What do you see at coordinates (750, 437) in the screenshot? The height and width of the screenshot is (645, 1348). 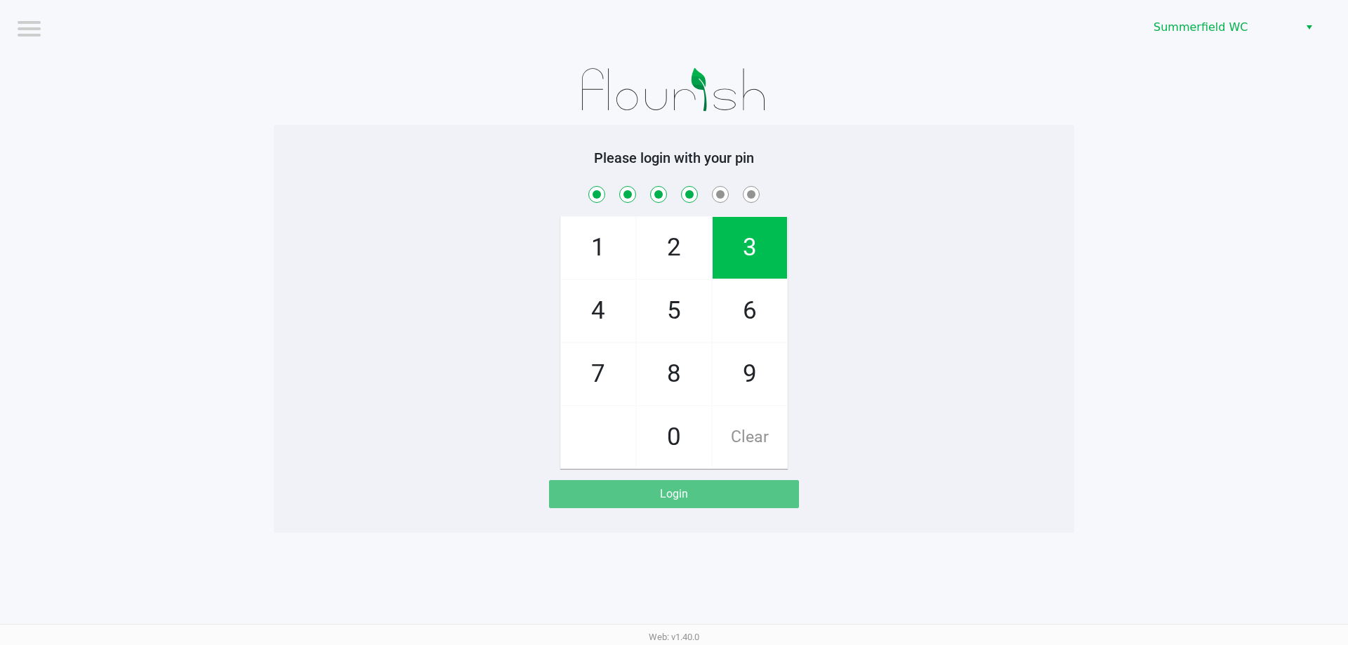 I see `span: Clear` at bounding box center [750, 437].